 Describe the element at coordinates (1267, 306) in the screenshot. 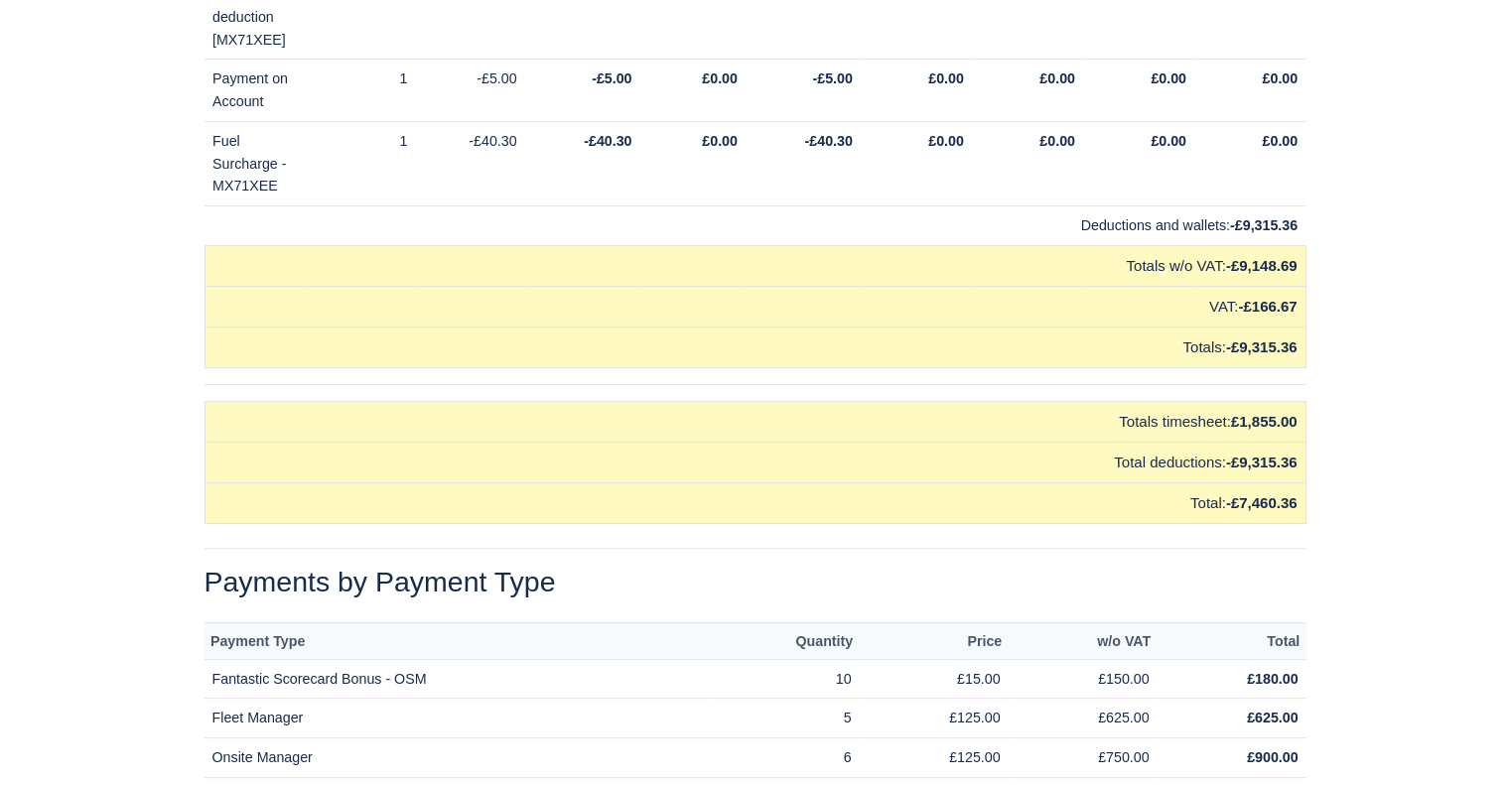

I see `strong: -£166.67` at that location.